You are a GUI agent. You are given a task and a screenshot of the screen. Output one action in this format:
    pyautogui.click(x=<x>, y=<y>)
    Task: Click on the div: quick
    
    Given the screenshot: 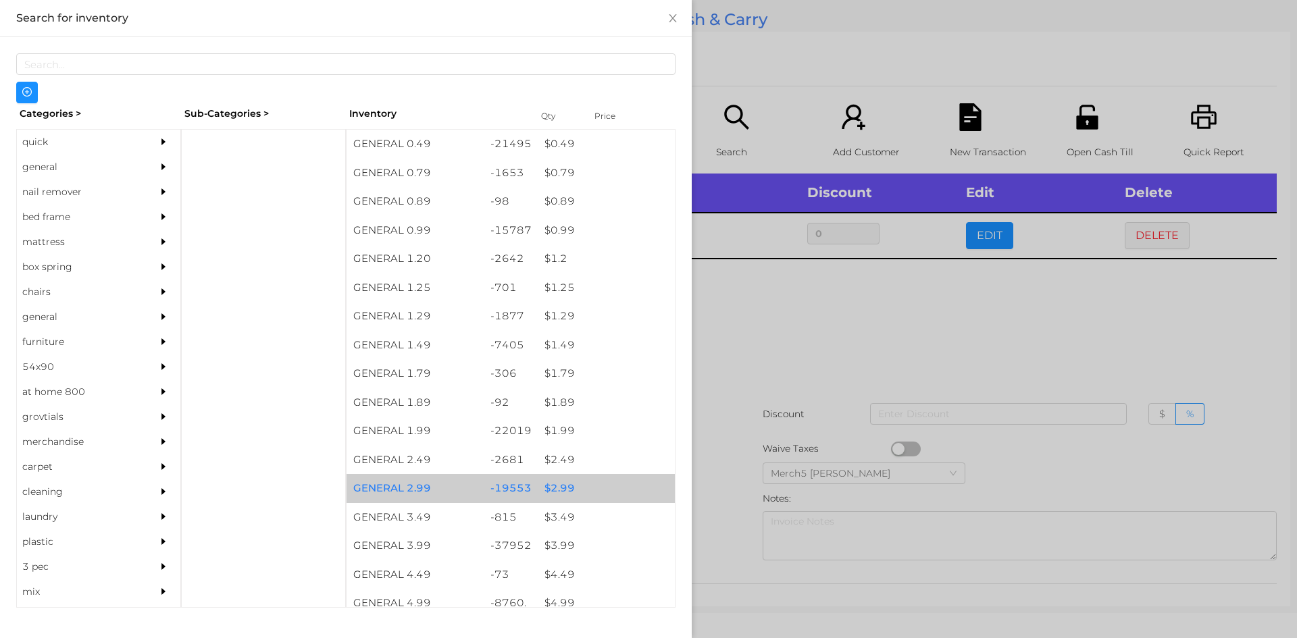 What is the action you would take?
    pyautogui.click(x=78, y=142)
    